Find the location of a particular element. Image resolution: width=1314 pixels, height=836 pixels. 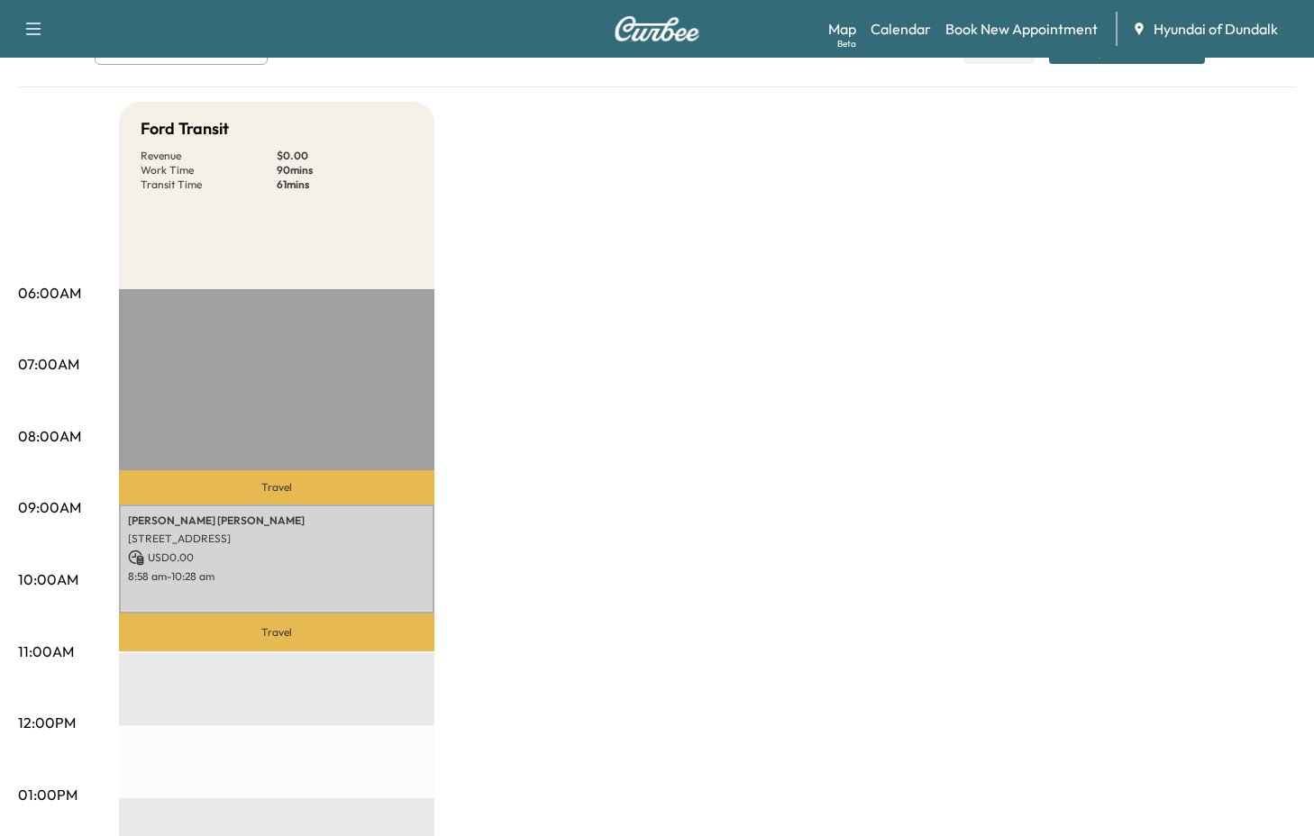

p: 08:00AM is located at coordinates (50, 436).